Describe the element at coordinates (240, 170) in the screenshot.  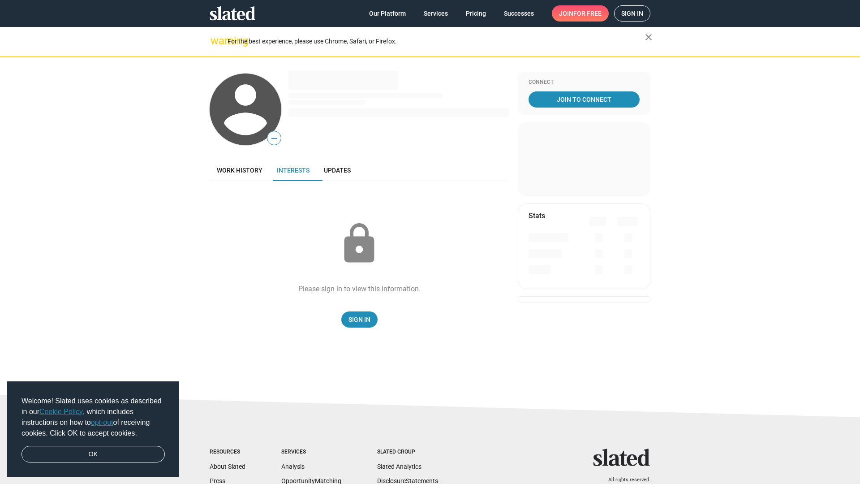
I see `span: Work history` at that location.